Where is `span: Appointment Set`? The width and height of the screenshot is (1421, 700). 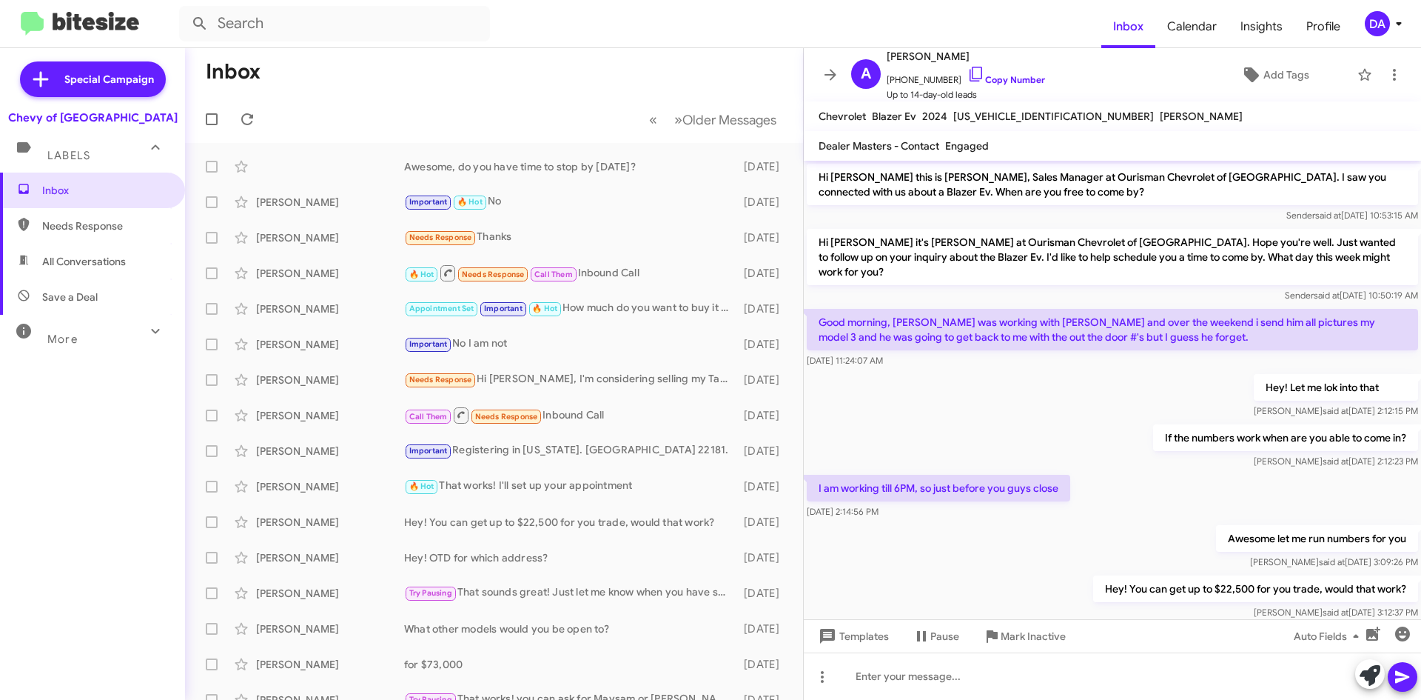
span: Appointment Set is located at coordinates (442, 308).